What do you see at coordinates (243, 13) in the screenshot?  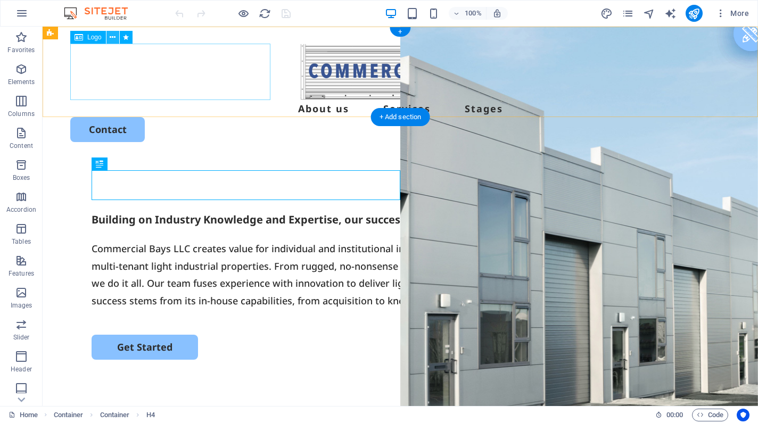 I see `button: Click here to leave preview mode and continue editing` at bounding box center [243, 13].